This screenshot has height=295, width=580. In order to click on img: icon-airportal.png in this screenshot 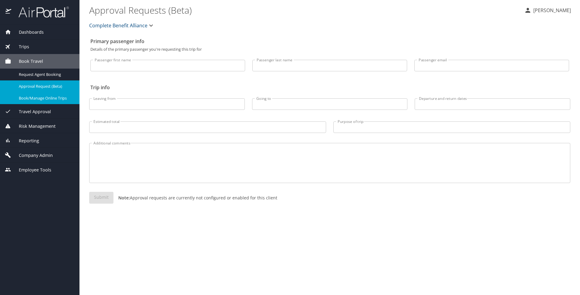, I will do `click(8, 12)`.